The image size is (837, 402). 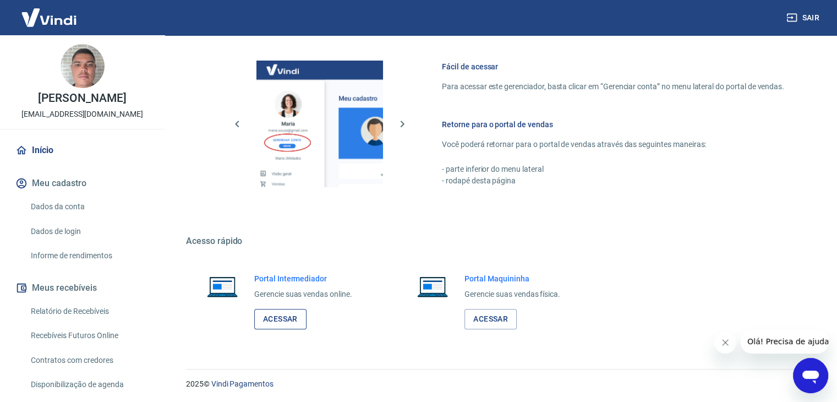 What do you see at coordinates (89, 360) in the screenshot?
I see `a: Contratos com credores` at bounding box center [89, 360].